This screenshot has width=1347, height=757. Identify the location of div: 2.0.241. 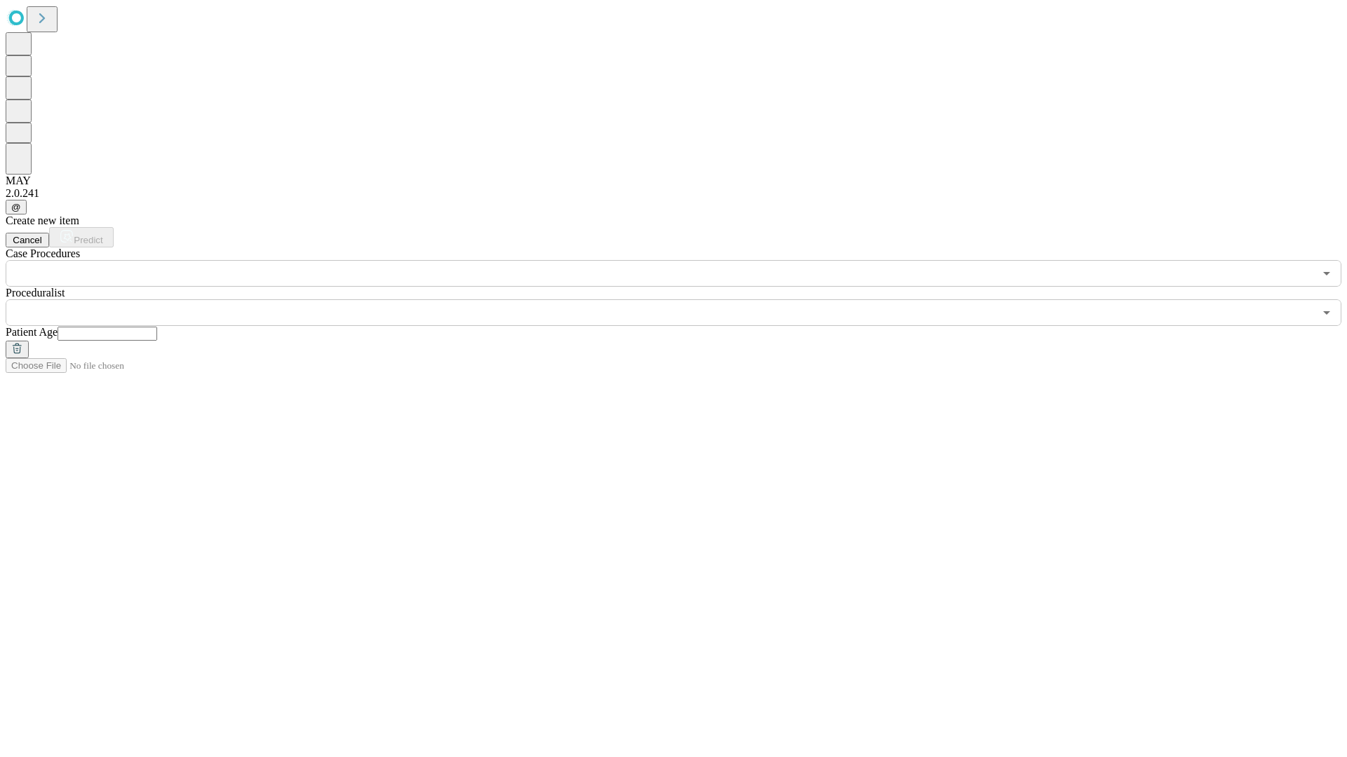
(673, 194).